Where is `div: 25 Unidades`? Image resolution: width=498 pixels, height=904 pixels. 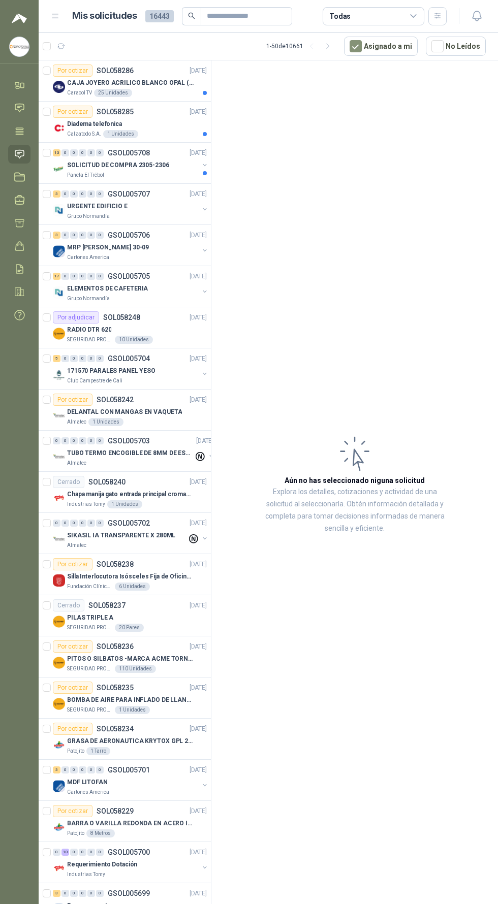 div: 25 Unidades is located at coordinates (113, 93).